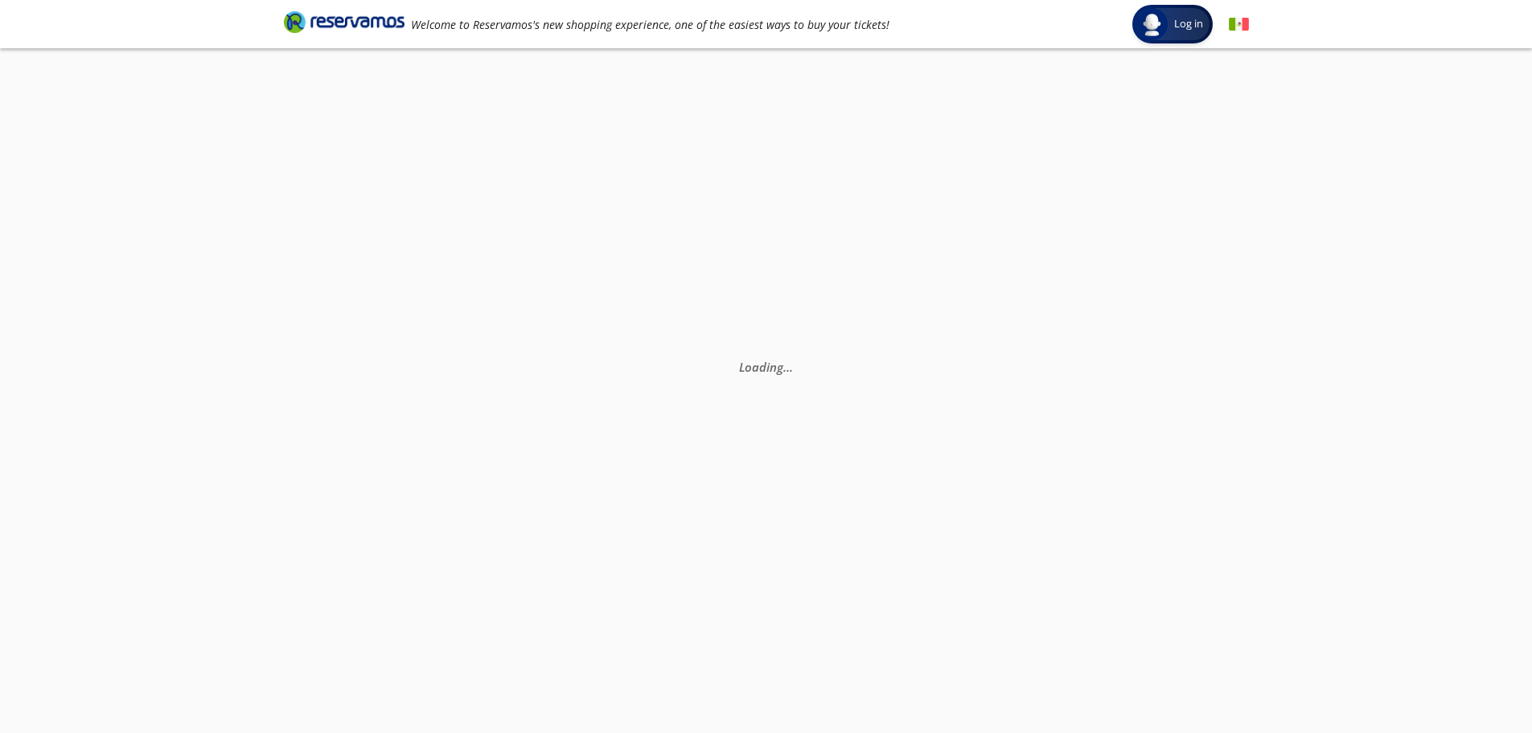 The width and height of the screenshot is (1532, 733). Describe the element at coordinates (1189, 24) in the screenshot. I see `span: Log in` at that location.